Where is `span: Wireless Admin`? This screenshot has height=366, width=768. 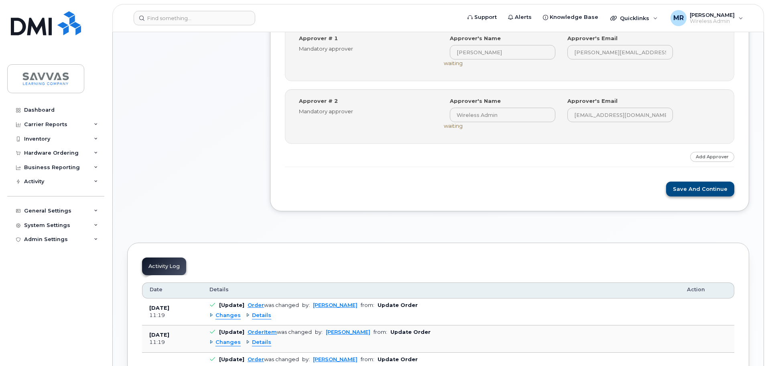 span: Wireless Admin is located at coordinates (712, 21).